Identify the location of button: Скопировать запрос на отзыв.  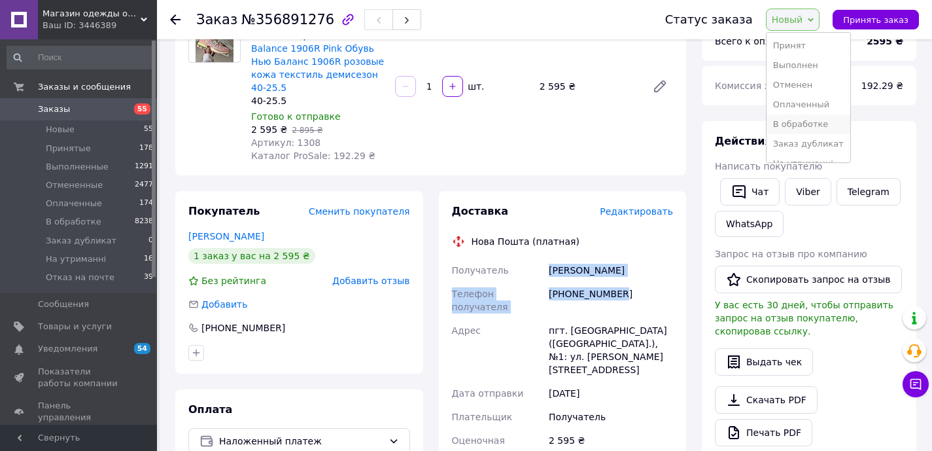
(809, 279).